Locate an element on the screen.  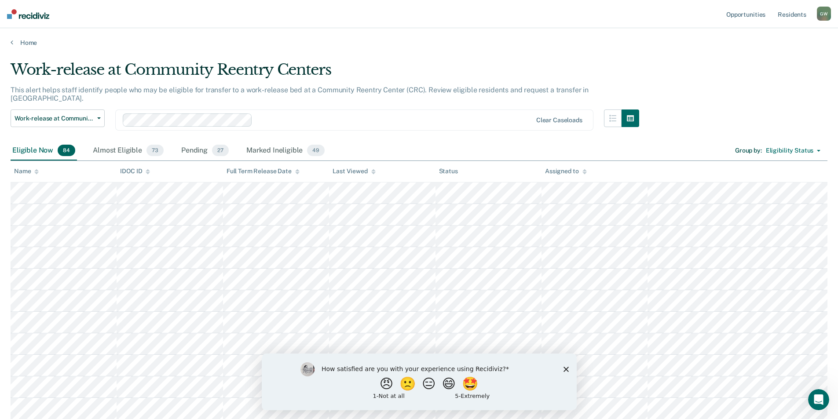
span: 27 is located at coordinates (220, 150).